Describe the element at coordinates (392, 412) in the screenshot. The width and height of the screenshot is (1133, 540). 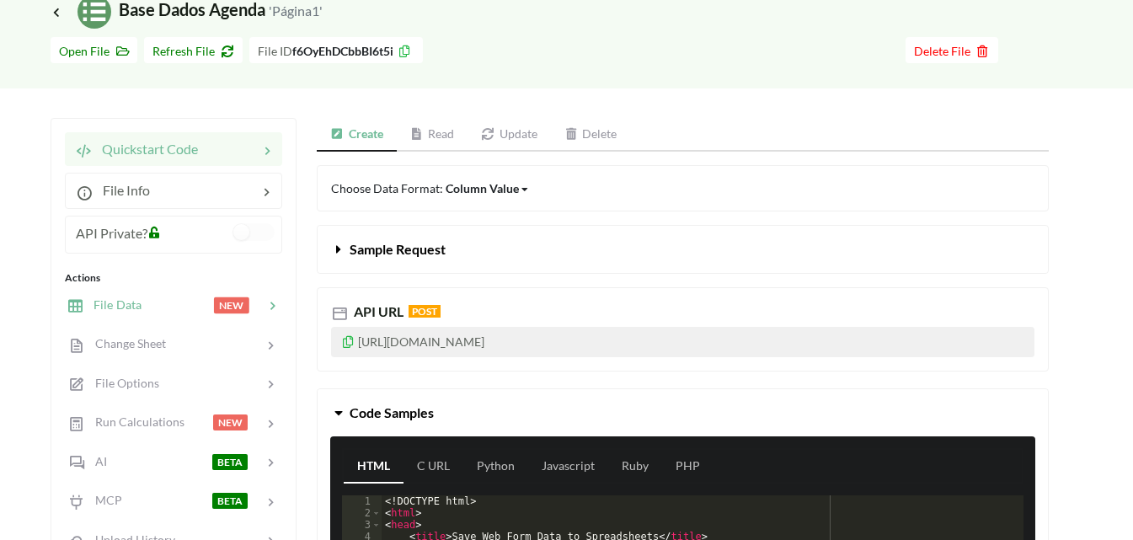
I see `span: Code Samples` at that location.